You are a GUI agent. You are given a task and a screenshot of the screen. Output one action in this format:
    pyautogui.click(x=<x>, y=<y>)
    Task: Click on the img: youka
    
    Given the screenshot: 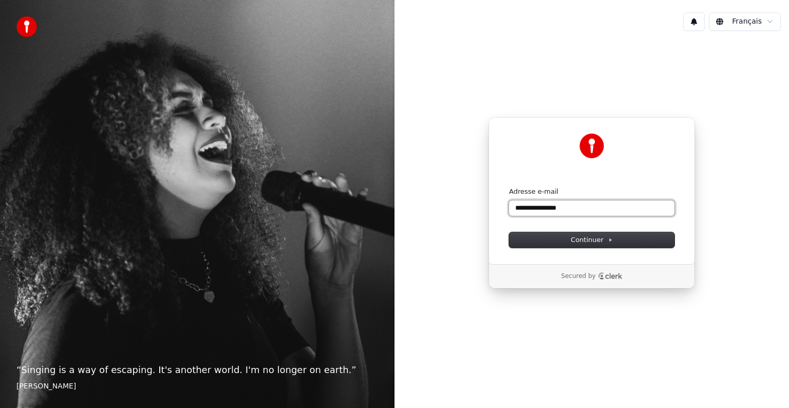 What is the action you would take?
    pyautogui.click(x=27, y=27)
    